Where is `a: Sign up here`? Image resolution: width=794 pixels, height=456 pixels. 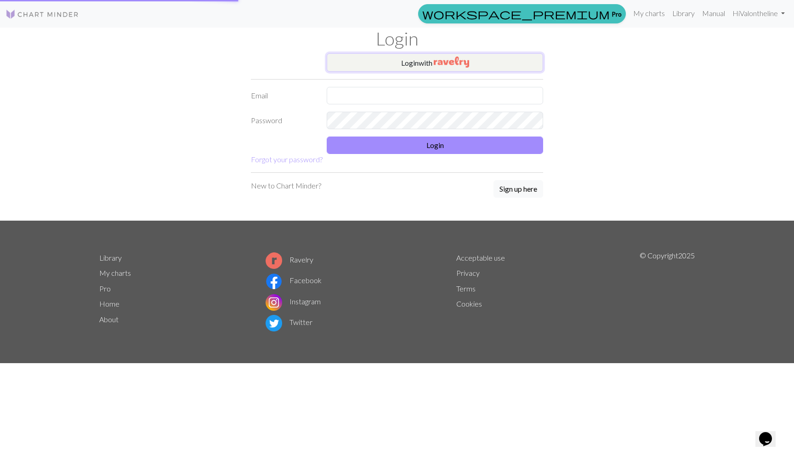
a: Sign up here is located at coordinates (518, 189).